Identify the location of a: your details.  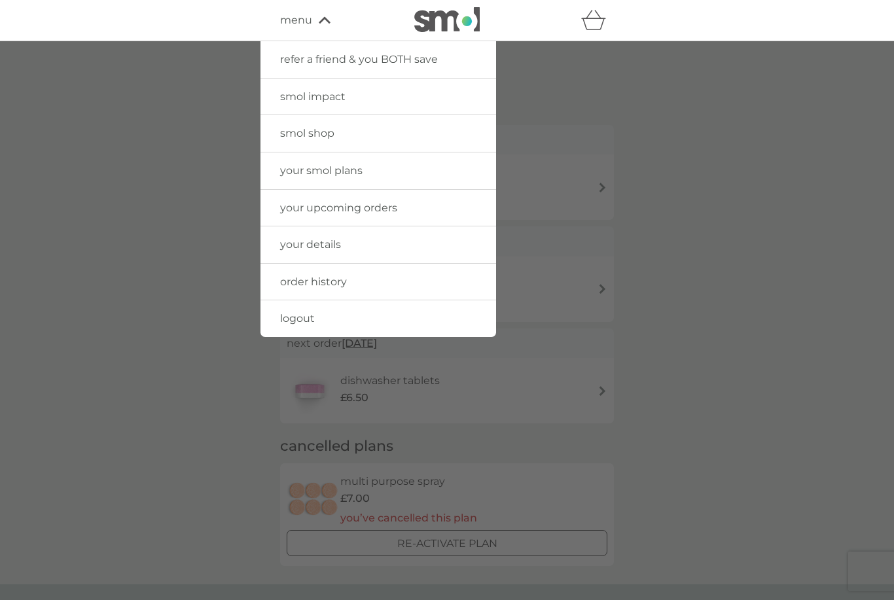
(378, 245).